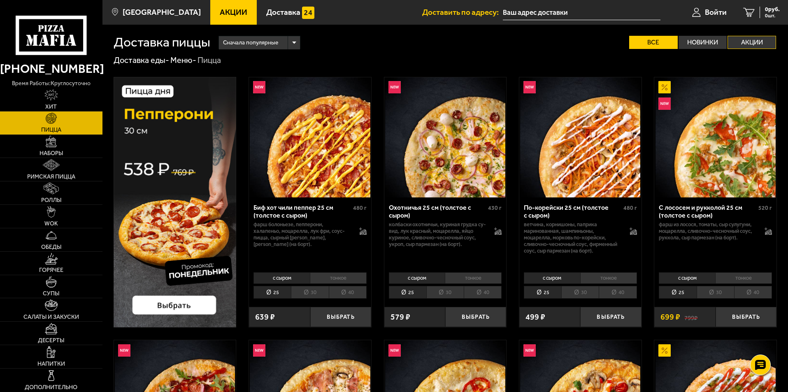  What do you see at coordinates (51, 154) in the screenshot?
I see `span: Наборы` at bounding box center [51, 154].